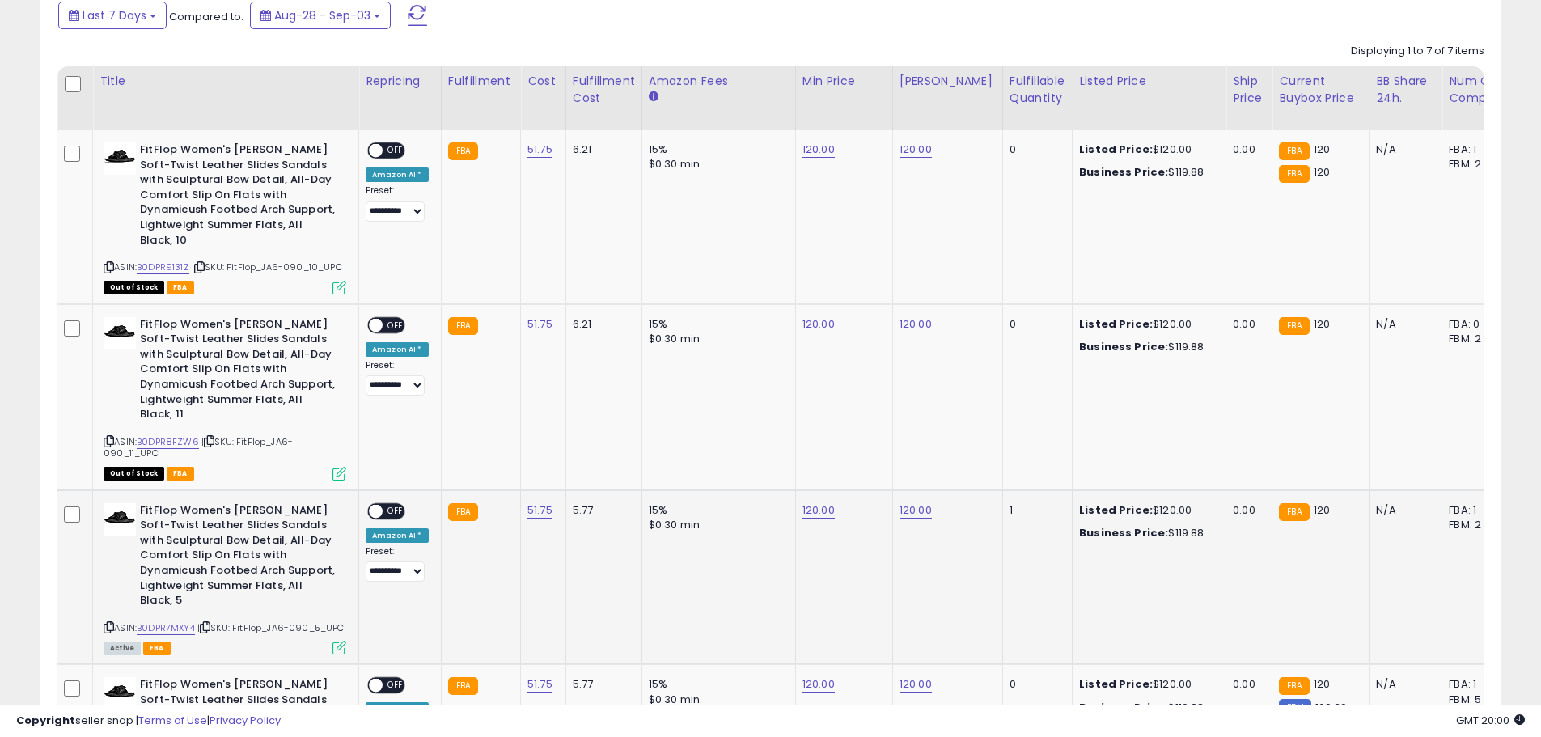  What do you see at coordinates (206, 16) in the screenshot?
I see `span: Compared to:` at bounding box center [206, 16].